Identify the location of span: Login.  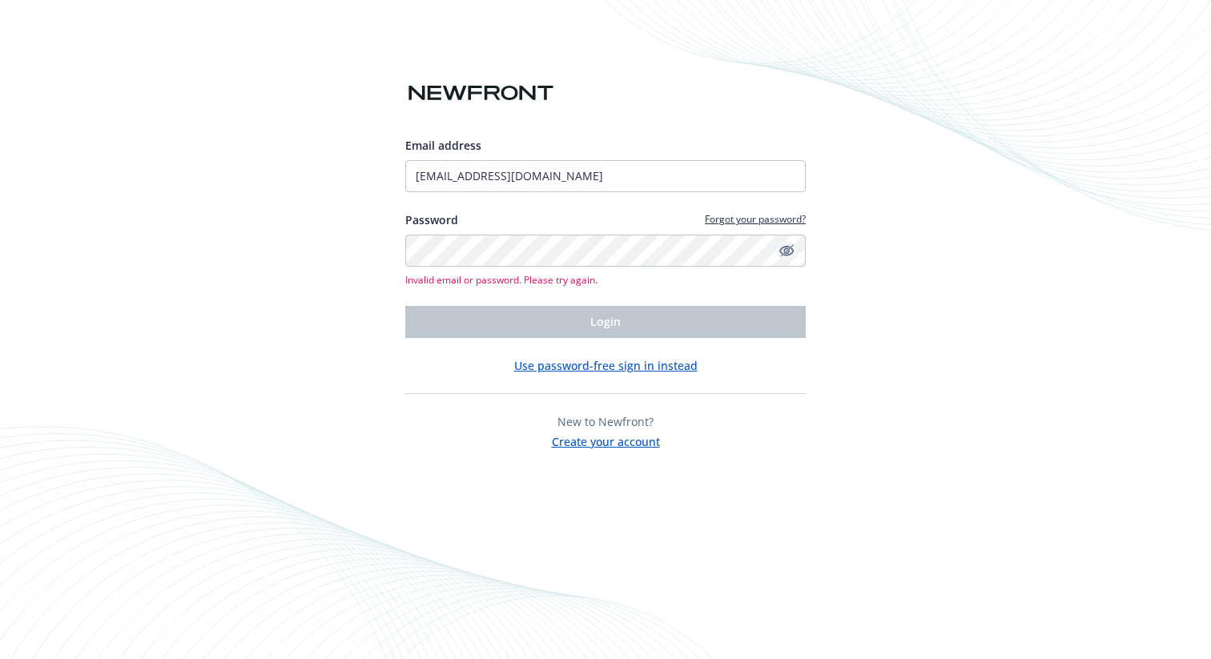
(605, 321).